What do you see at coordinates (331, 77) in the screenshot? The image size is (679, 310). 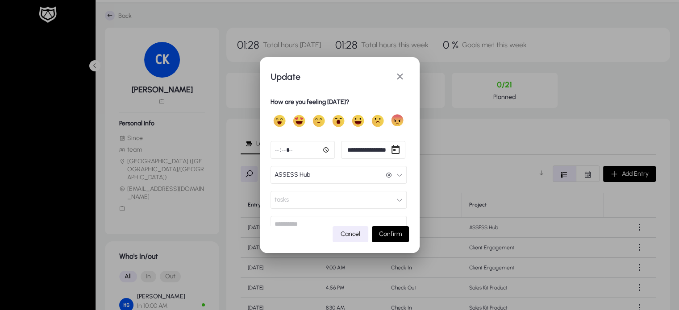 I see `h1: Update` at bounding box center [331, 77].